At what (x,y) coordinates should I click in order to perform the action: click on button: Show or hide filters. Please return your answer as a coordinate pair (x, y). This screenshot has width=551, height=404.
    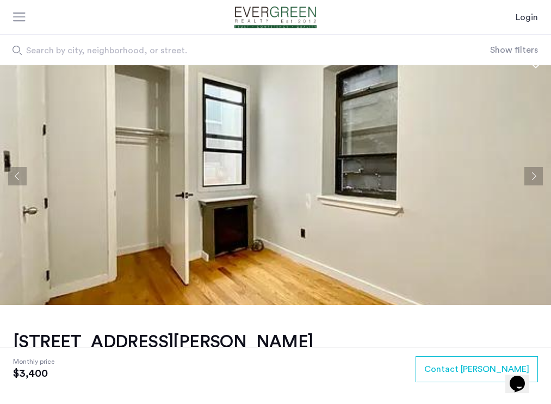
    Looking at the image, I should click on (514, 50).